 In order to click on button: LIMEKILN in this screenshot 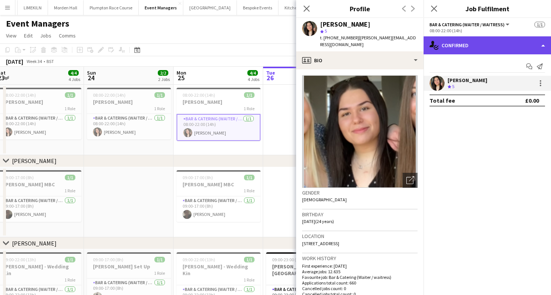, I will do `click(33, 7)`.